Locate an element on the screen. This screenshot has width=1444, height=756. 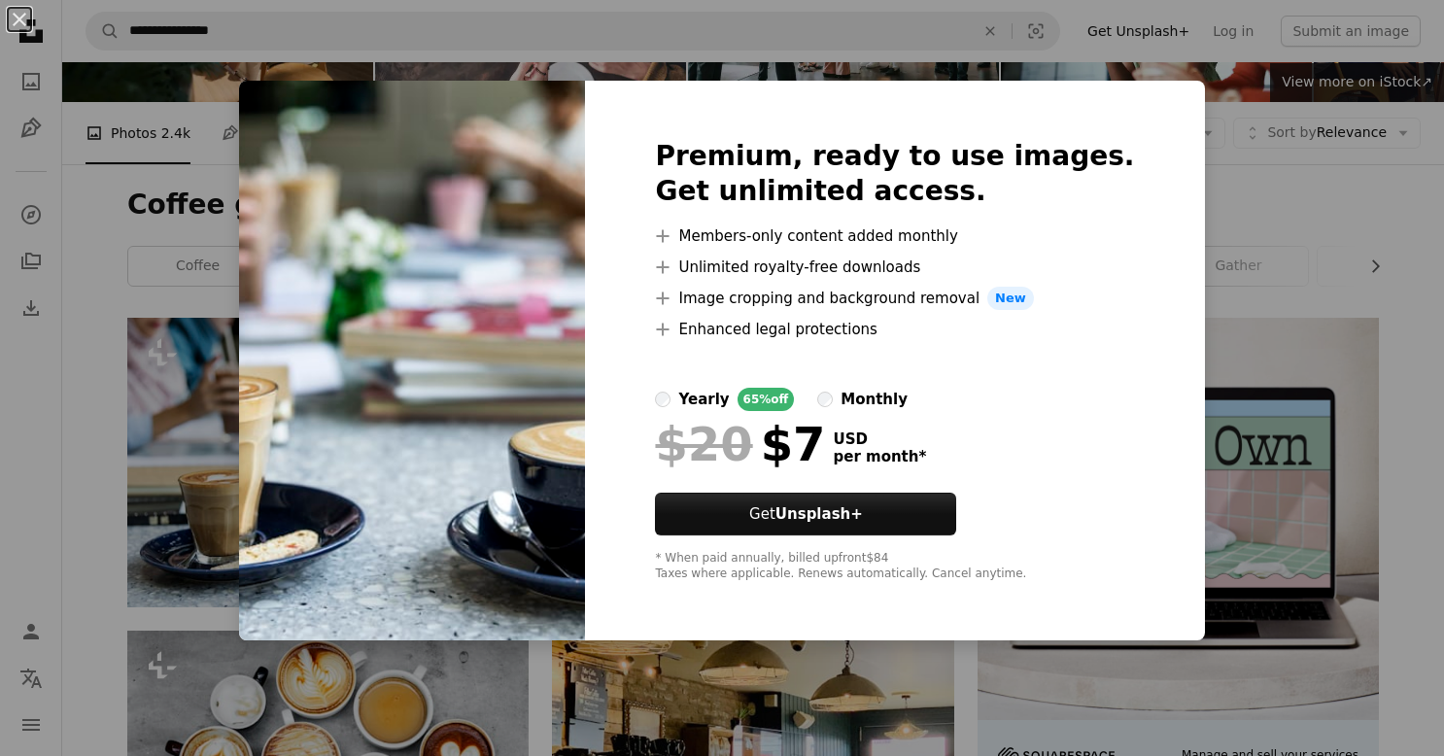
strong: Unsplash+ is located at coordinates (819, 514).